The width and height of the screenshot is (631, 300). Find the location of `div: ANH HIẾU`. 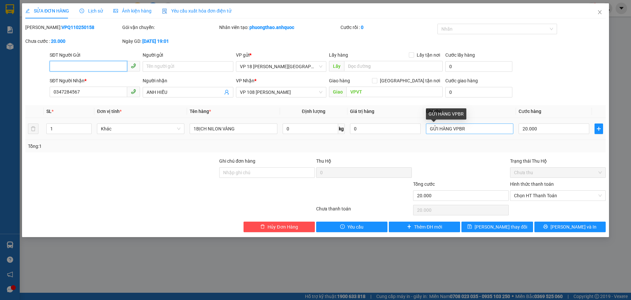

div: ANH HIẾU is located at coordinates (103, 25).